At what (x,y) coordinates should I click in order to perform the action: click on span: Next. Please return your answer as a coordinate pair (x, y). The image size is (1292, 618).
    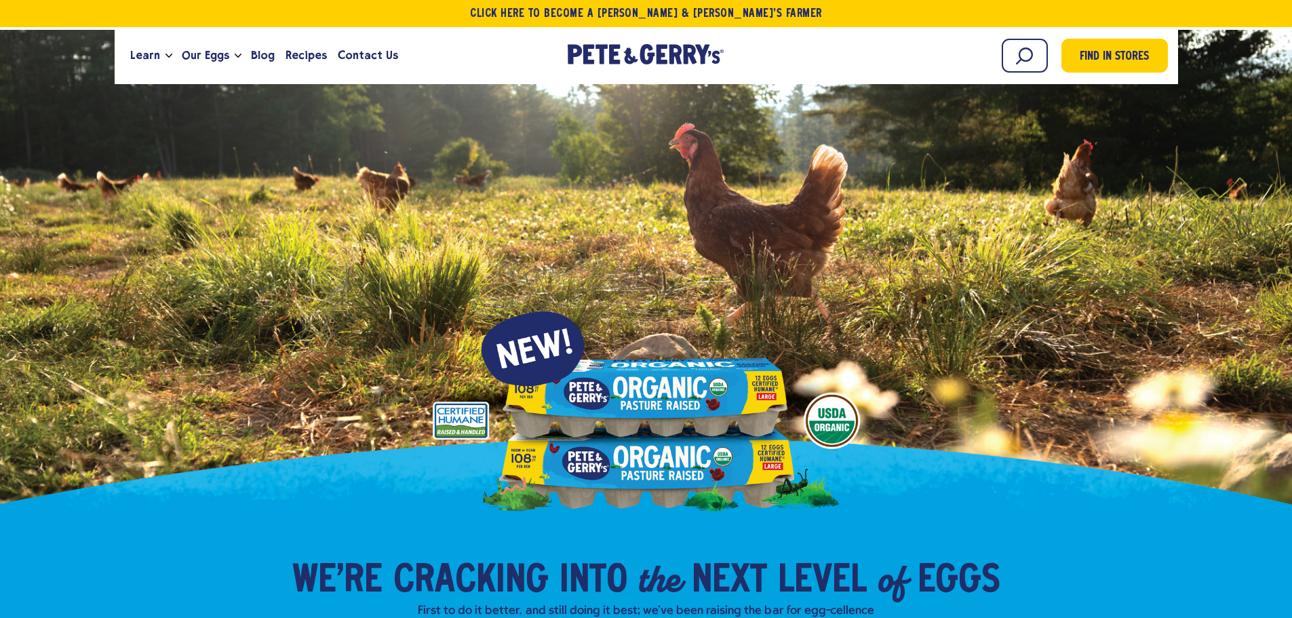
    Looking at the image, I should click on (729, 581).